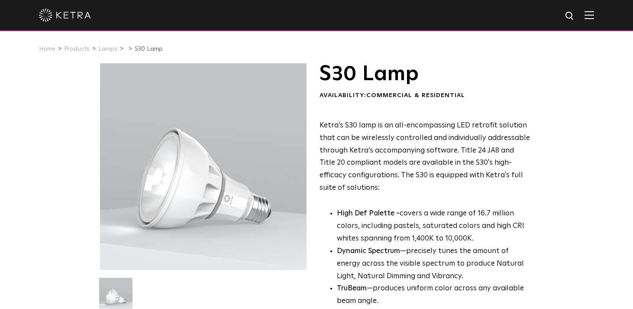  Describe the element at coordinates (589, 15) in the screenshot. I see `img: Hamburger%20Nav.svg` at that location.